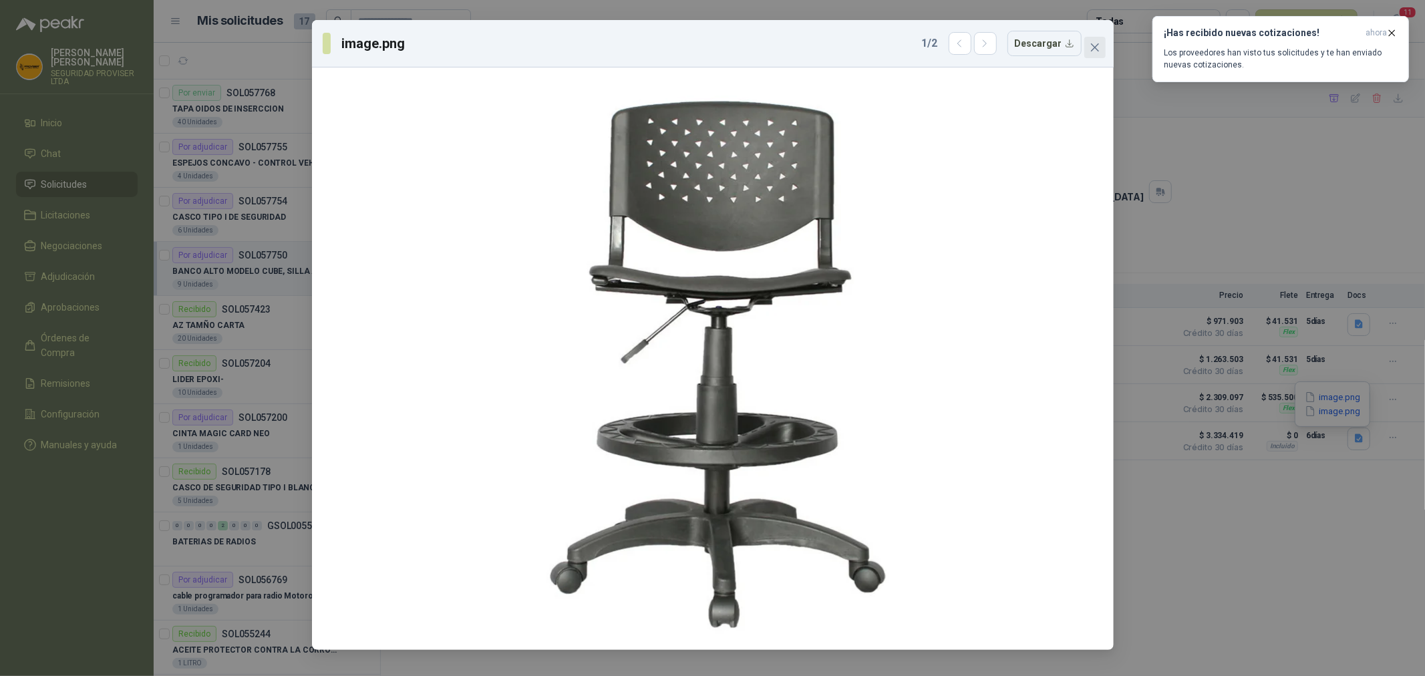 This screenshot has width=1425, height=676. I want to click on h3: image.png, so click(374, 43).